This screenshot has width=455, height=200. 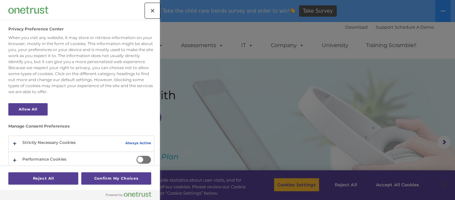 I want to click on img: Powered by OneTrust Opens in a new Tab, so click(x=129, y=194).